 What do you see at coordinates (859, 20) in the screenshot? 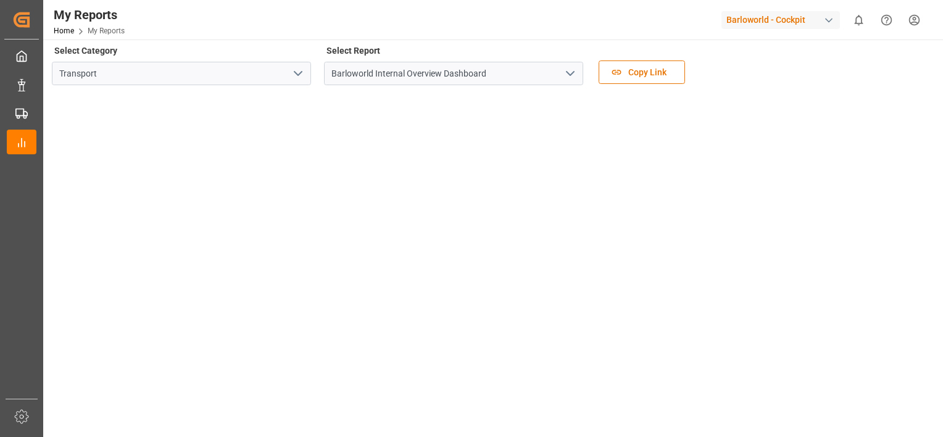
I see `button: show 0 new notifications` at bounding box center [859, 20].